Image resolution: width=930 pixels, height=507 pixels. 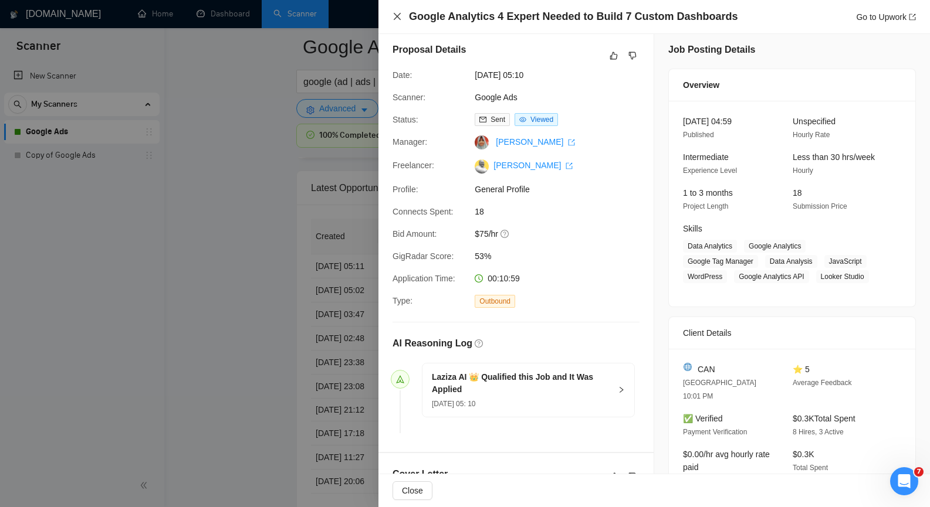 I want to click on span: Type:, so click(x=402, y=301).